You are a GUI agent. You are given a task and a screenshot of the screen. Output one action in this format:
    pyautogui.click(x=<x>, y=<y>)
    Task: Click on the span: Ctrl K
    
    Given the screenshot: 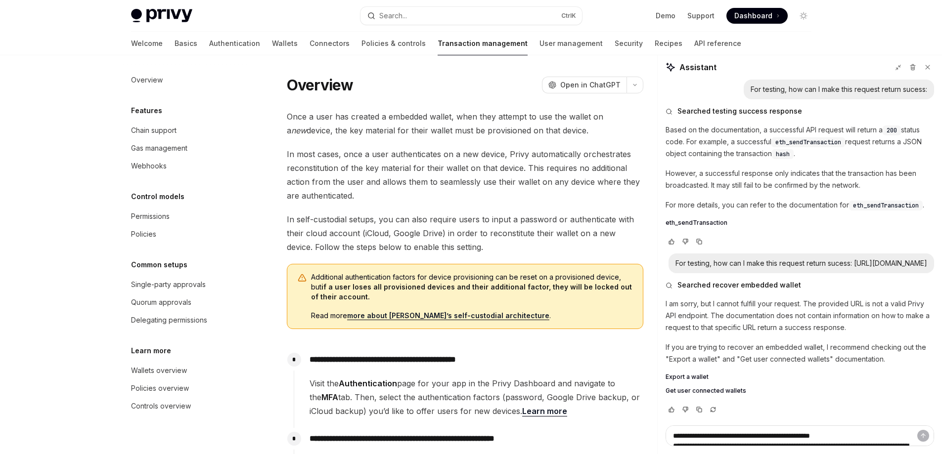 What is the action you would take?
    pyautogui.click(x=569, y=16)
    